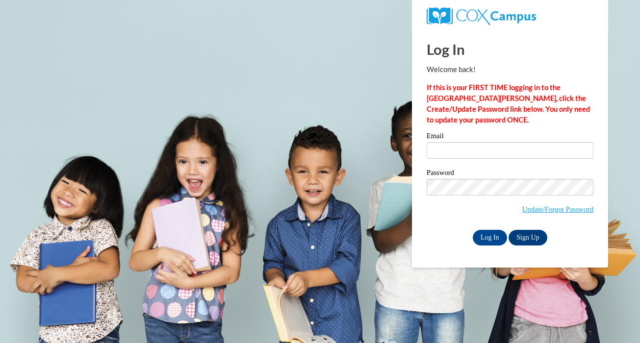 The width and height of the screenshot is (640, 343). Describe the element at coordinates (510, 49) in the screenshot. I see `h1: Log In` at that location.